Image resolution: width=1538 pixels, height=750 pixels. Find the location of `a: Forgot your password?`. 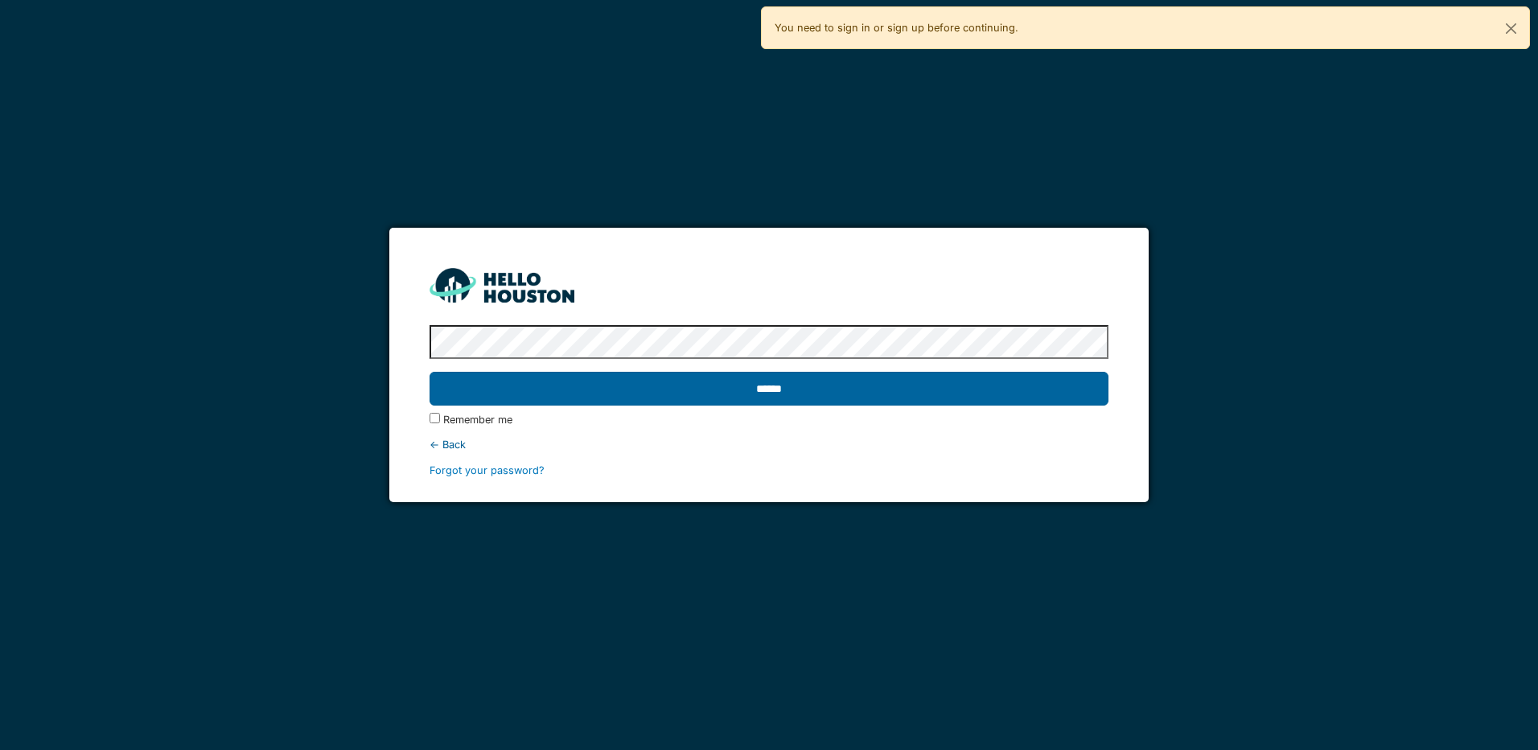

a: Forgot your password? is located at coordinates (487, 470).